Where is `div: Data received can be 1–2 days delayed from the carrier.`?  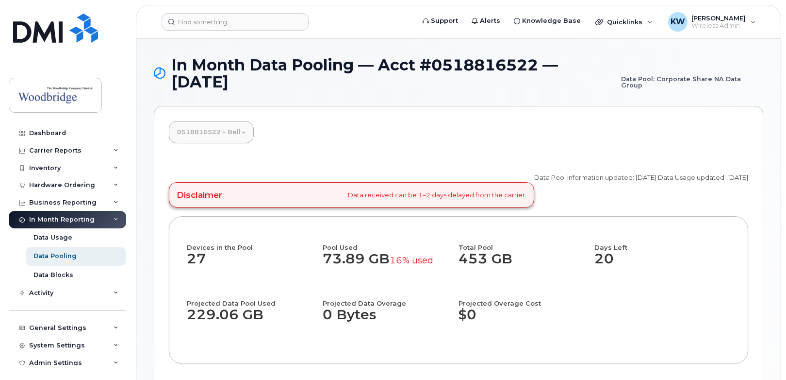 div: Data received can be 1–2 days delayed from the carrier. is located at coordinates (351, 195).